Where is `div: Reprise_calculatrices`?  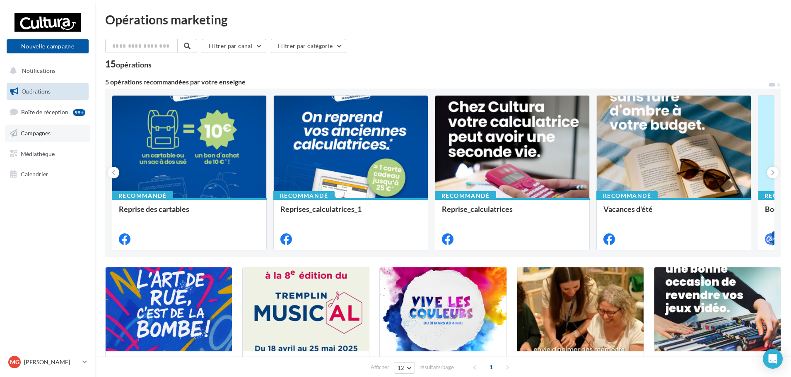
div: Reprise_calculatrices is located at coordinates (512, 213).